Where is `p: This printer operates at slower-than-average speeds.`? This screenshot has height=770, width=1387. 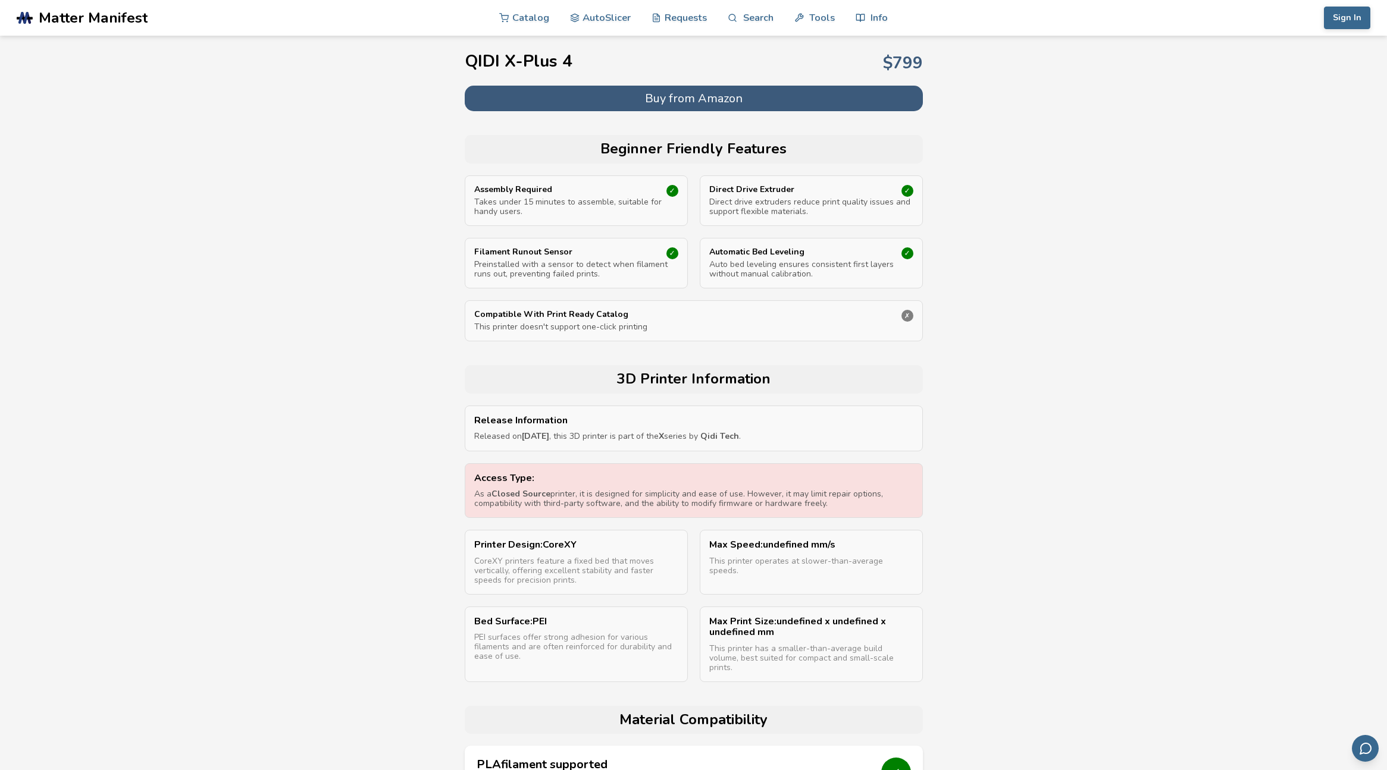 p: This printer operates at slower-than-average speeds. is located at coordinates (811, 566).